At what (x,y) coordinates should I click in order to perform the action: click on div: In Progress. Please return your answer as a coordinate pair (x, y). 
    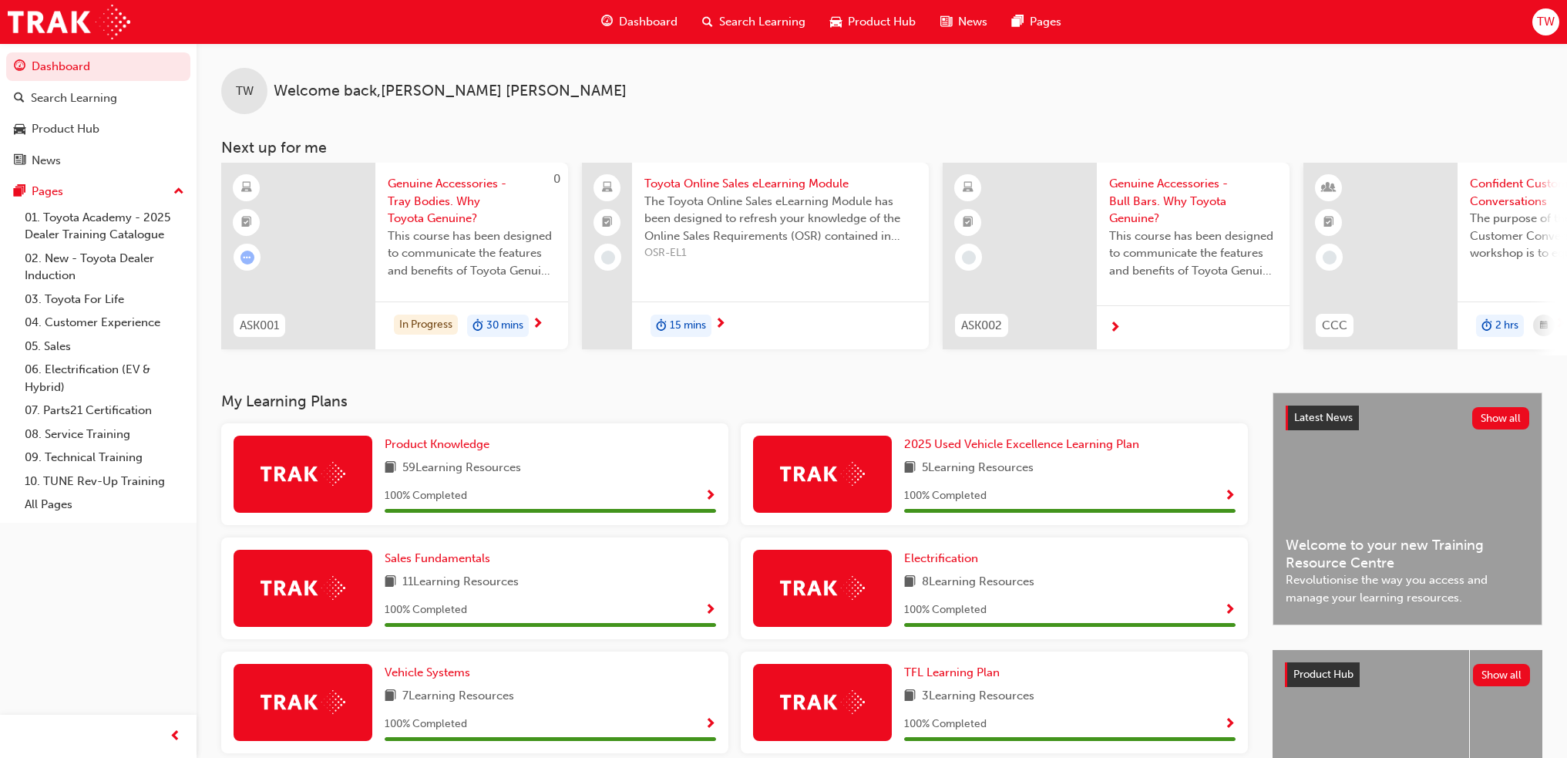
    Looking at the image, I should click on (425, 324).